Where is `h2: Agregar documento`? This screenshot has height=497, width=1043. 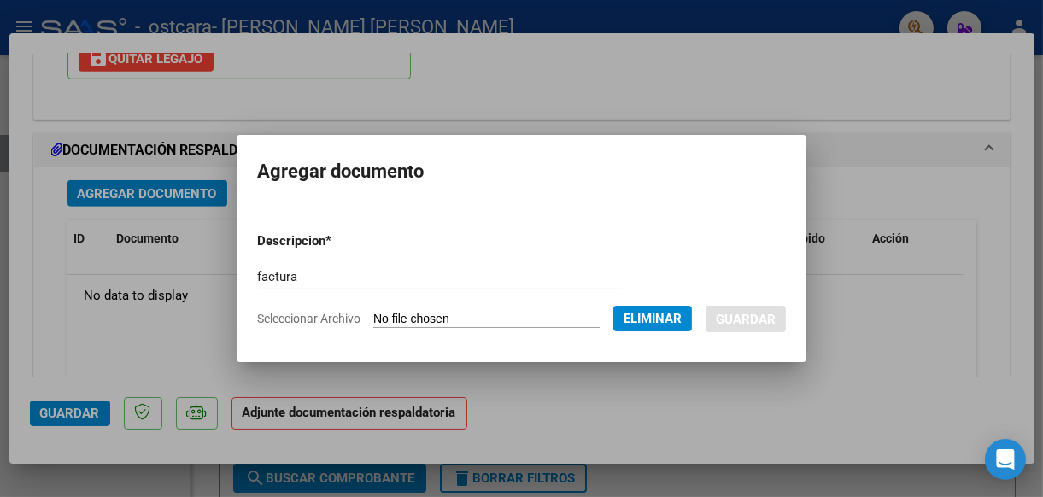
h2: Agregar documento is located at coordinates (521, 172).